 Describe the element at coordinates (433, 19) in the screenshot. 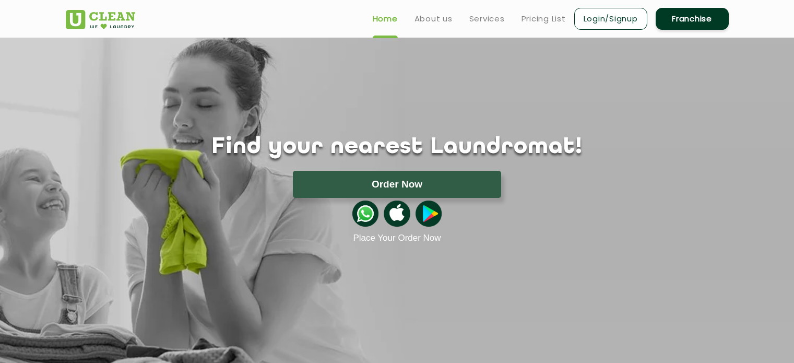

I see `a: About us` at that location.